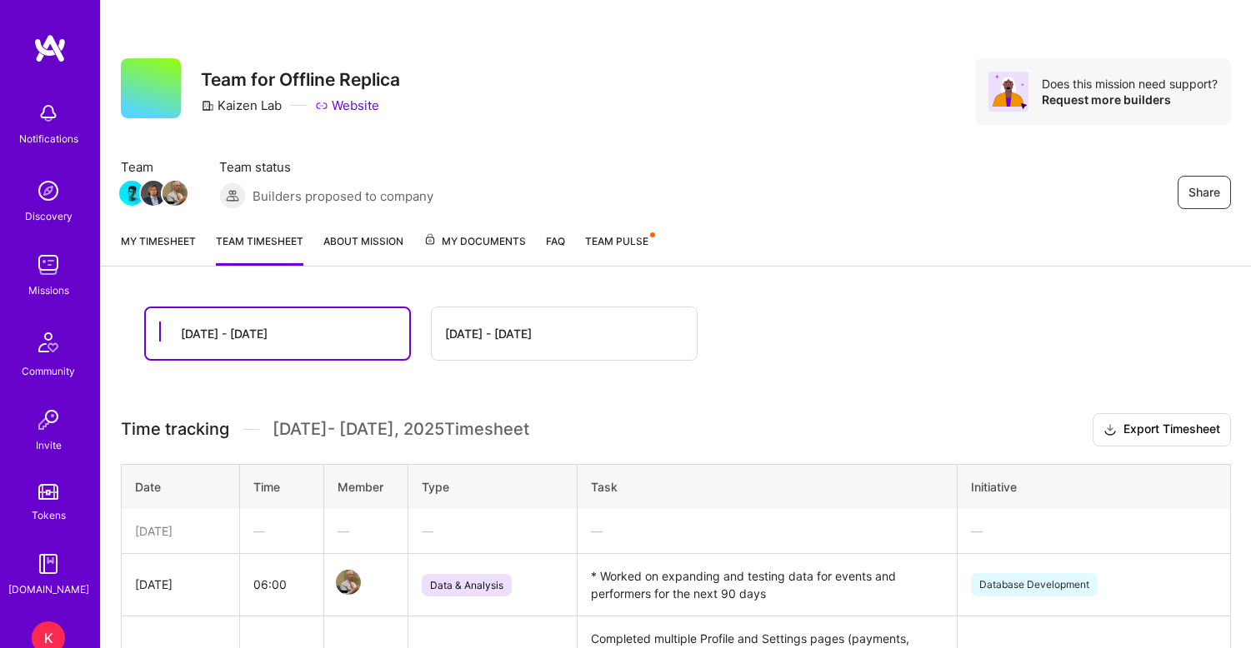  Describe the element at coordinates (555, 249) in the screenshot. I see `a: FAQ` at that location.